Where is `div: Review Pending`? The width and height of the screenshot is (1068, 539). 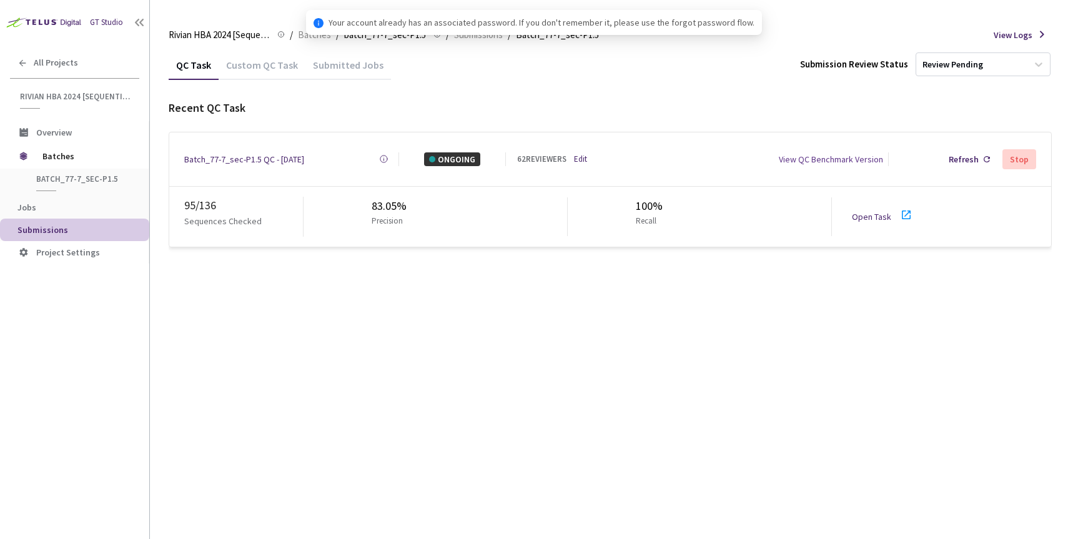
div: Review Pending is located at coordinates (953, 64).